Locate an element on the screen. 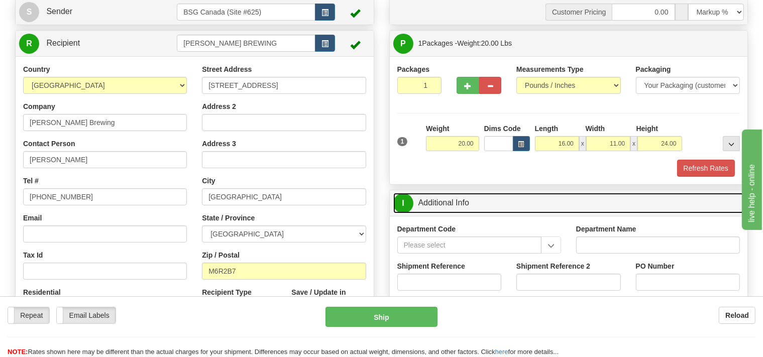 The width and height of the screenshot is (763, 357). label: Length is located at coordinates (546, 129).